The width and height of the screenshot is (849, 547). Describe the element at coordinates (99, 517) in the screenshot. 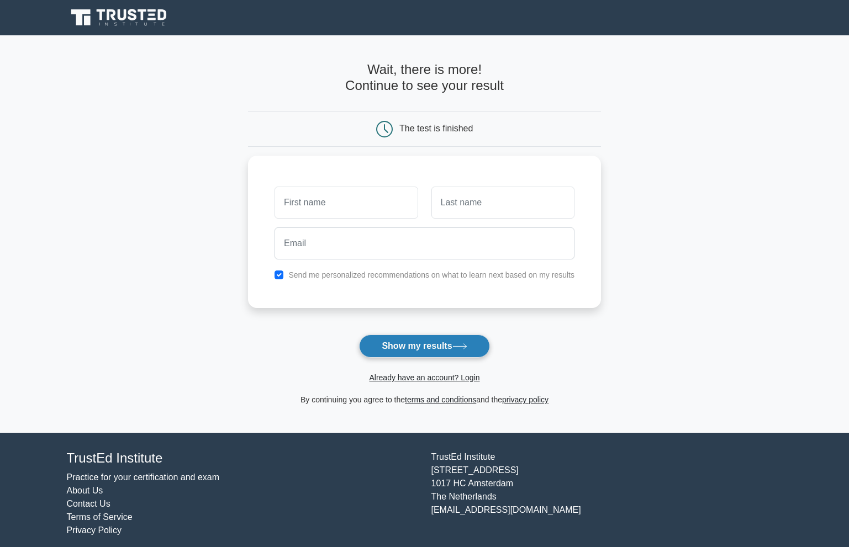

I see `a: Terms of Service` at that location.